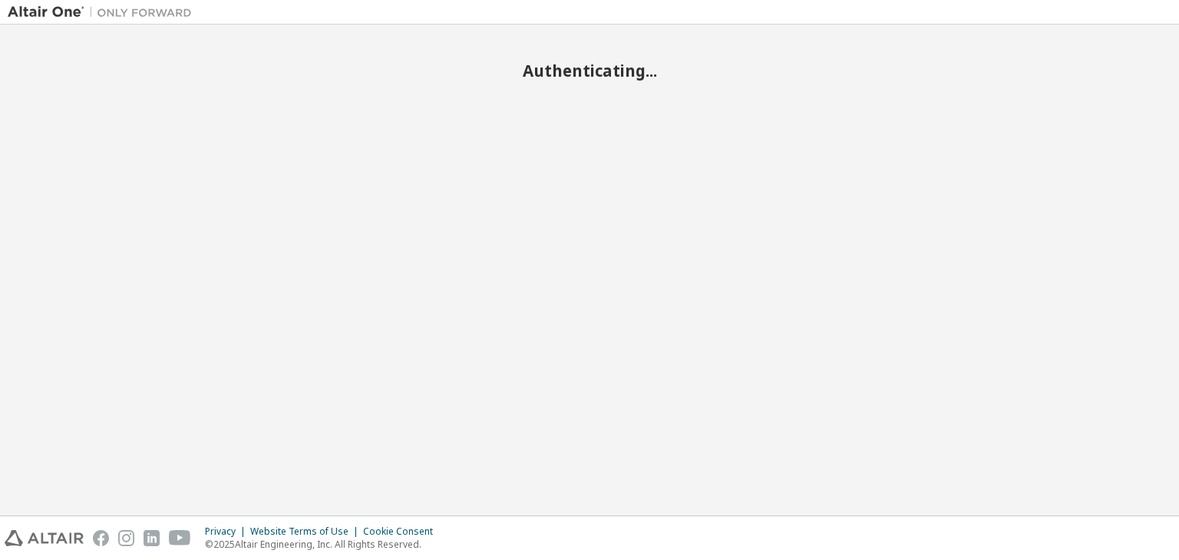 Image resolution: width=1179 pixels, height=560 pixels. I want to click on img: altair_logo.svg, so click(44, 538).